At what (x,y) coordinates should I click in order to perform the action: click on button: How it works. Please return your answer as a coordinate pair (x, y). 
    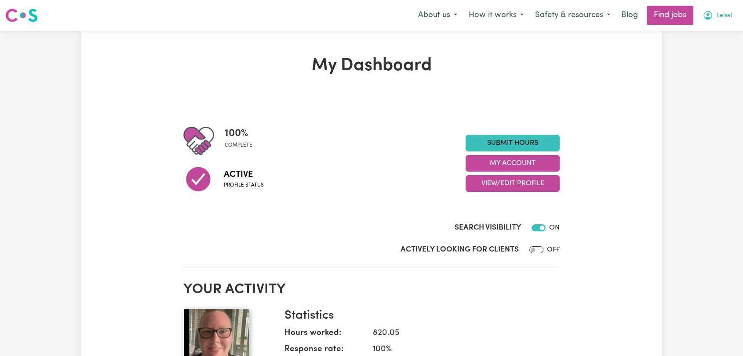
    Looking at the image, I should click on (496, 15).